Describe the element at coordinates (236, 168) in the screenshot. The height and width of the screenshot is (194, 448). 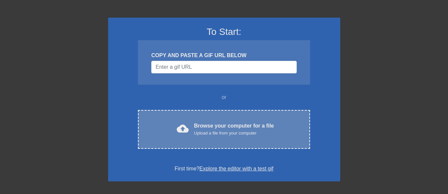
I see `a: Explore the editor with a test gif` at that location.